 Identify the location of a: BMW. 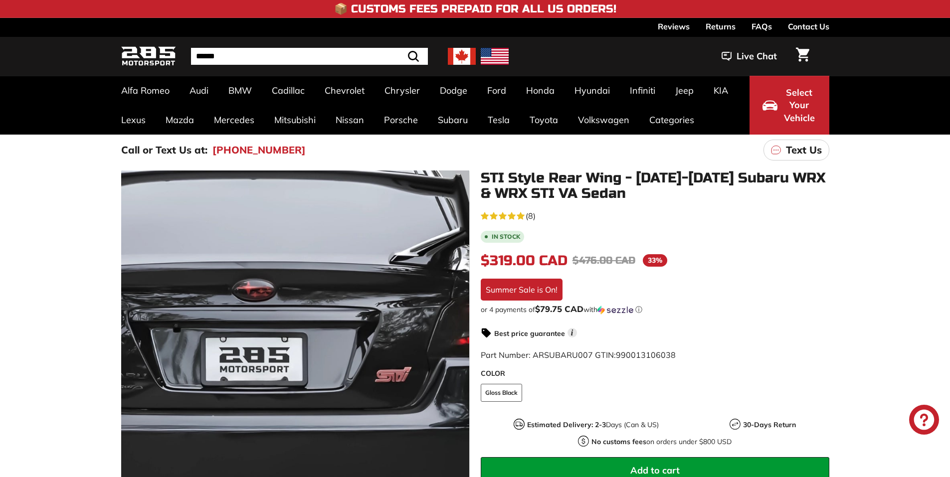
(240, 90).